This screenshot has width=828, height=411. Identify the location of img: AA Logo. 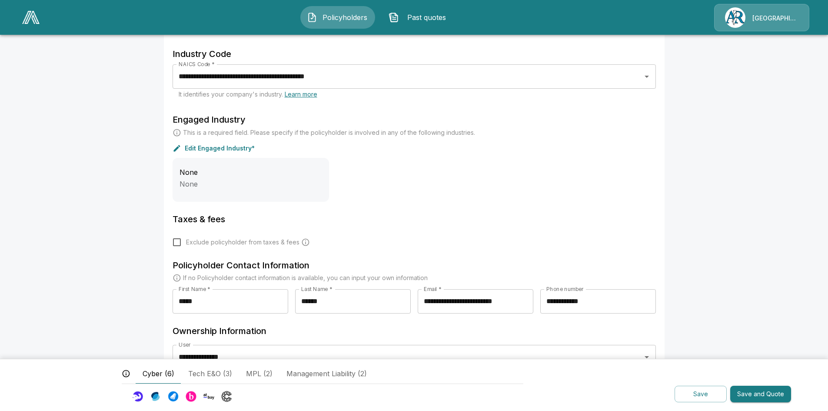
(31, 17).